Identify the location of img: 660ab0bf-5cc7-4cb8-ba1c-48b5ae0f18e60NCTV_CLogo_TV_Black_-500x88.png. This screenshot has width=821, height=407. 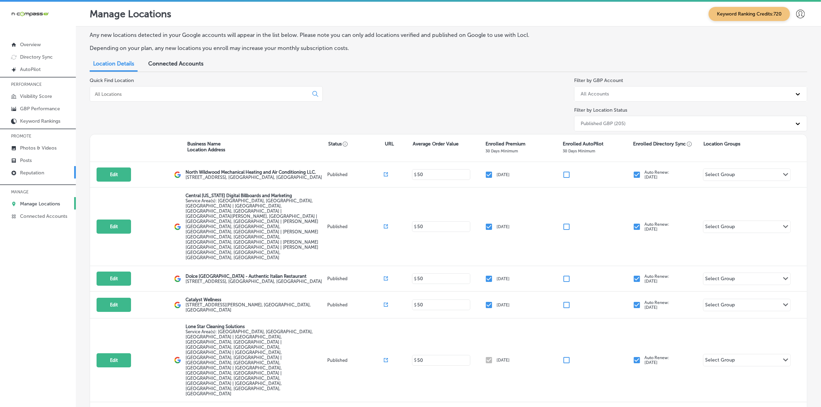
(30, 14).